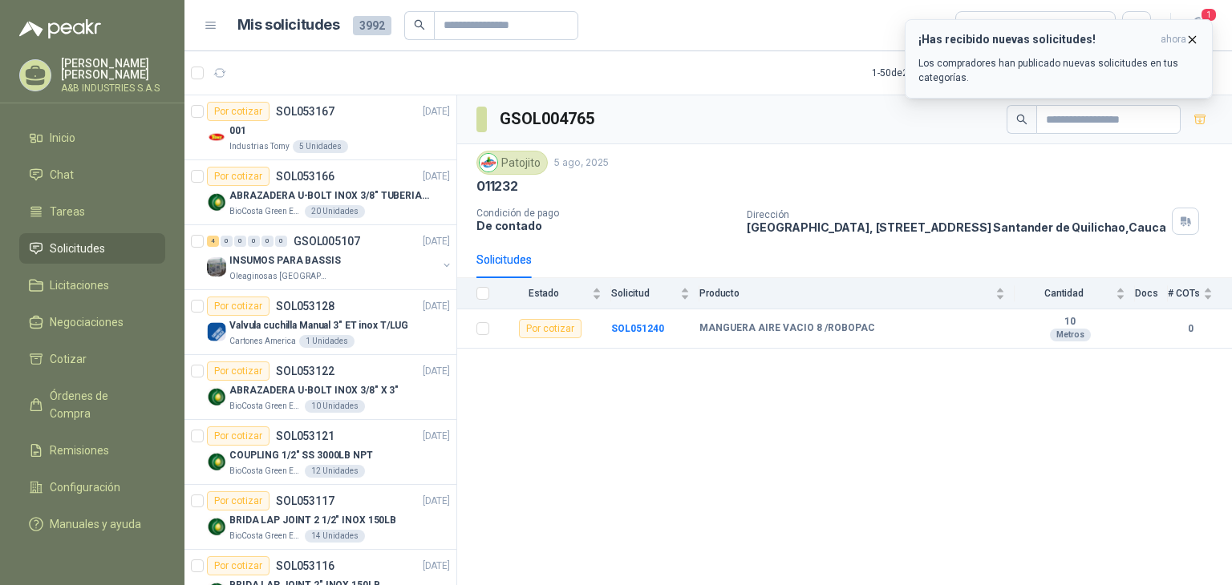 The image size is (1232, 585). Describe the element at coordinates (85, 488) in the screenshot. I see `span: Configuración` at that location.